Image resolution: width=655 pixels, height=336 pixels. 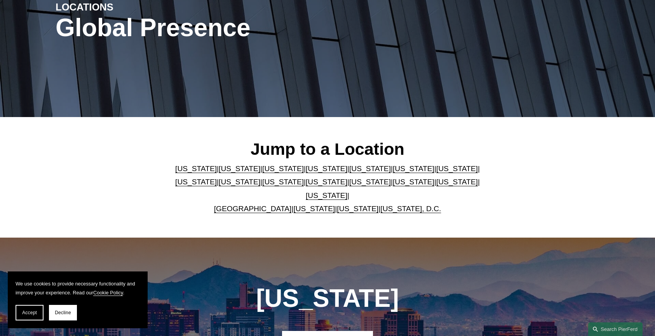 What do you see at coordinates (108, 292) in the screenshot?
I see `a: Cookie Policy` at bounding box center [108, 292].